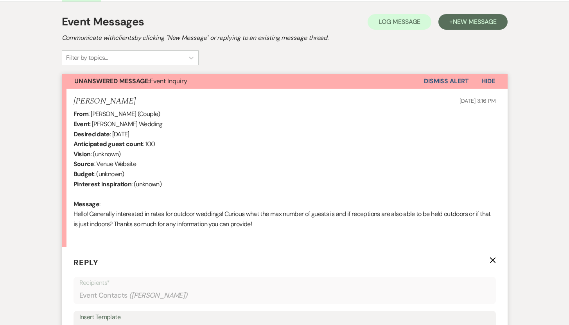 The height and width of the screenshot is (325, 569). Describe the element at coordinates (446, 81) in the screenshot. I see `button: Dismiss Alert` at that location.